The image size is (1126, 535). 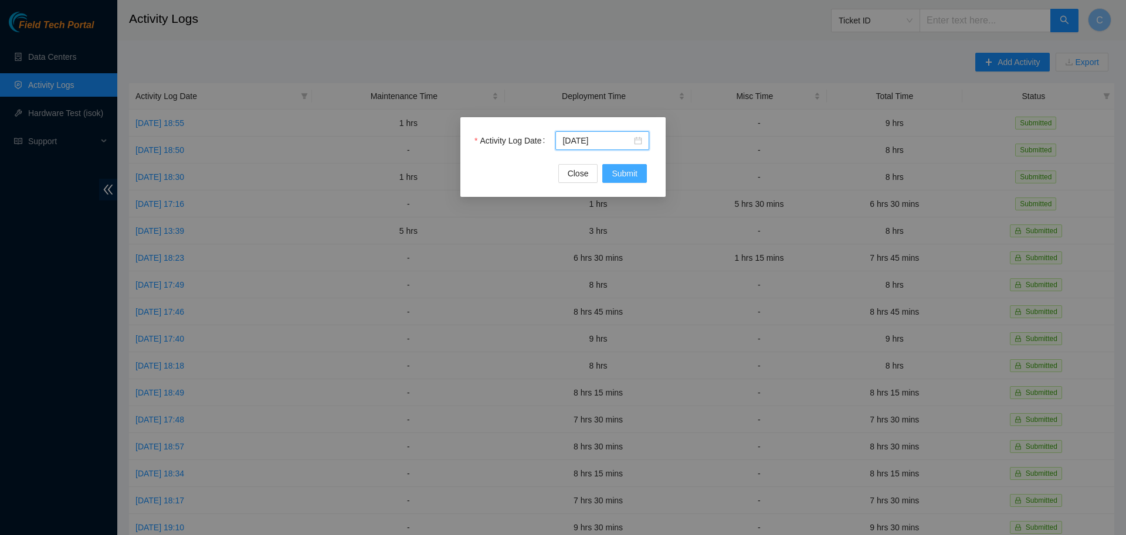 I want to click on button: Submit, so click(x=624, y=174).